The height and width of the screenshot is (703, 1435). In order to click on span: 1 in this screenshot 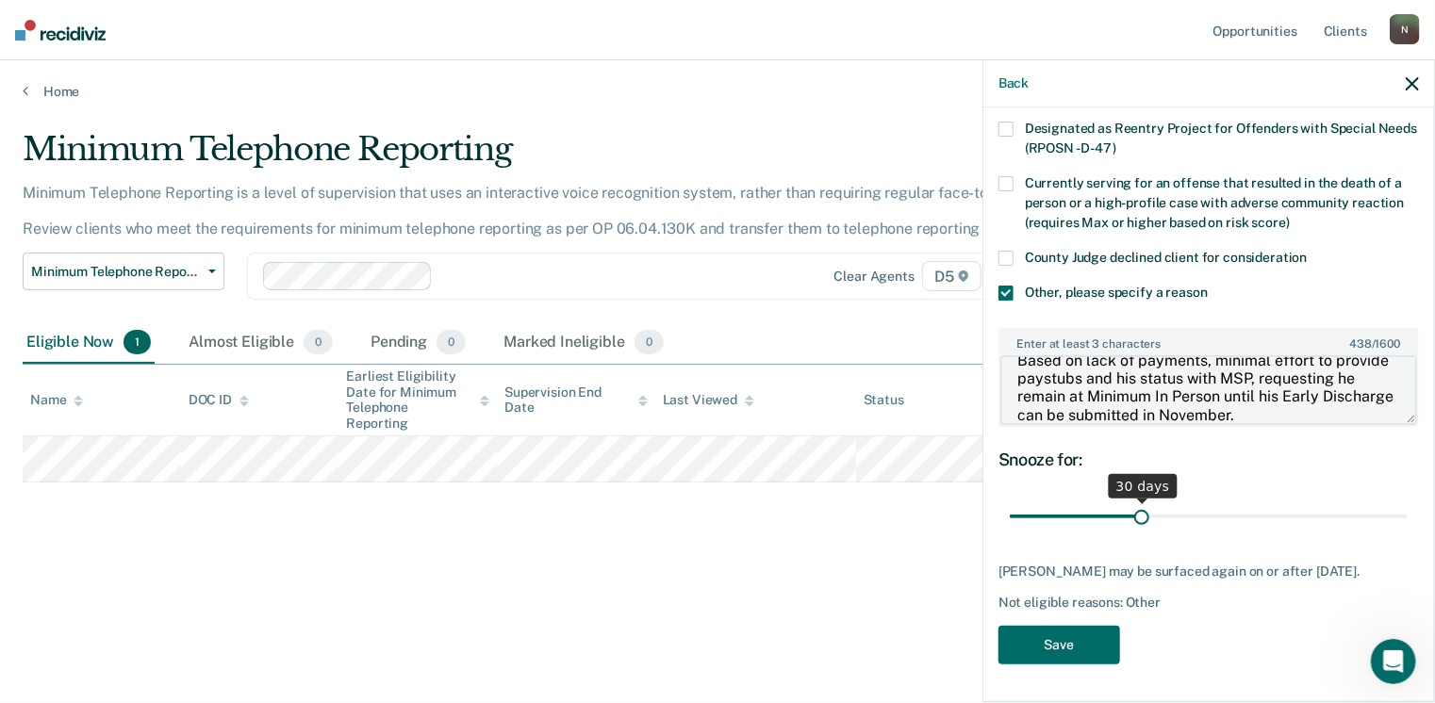, I will do `click(137, 342)`.